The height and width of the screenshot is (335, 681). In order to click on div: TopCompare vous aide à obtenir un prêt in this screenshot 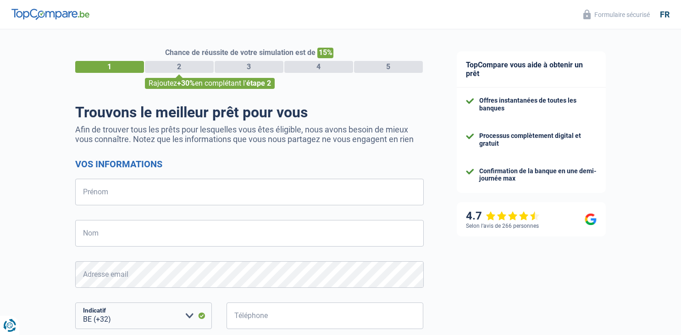, I will do `click(531, 69)`.